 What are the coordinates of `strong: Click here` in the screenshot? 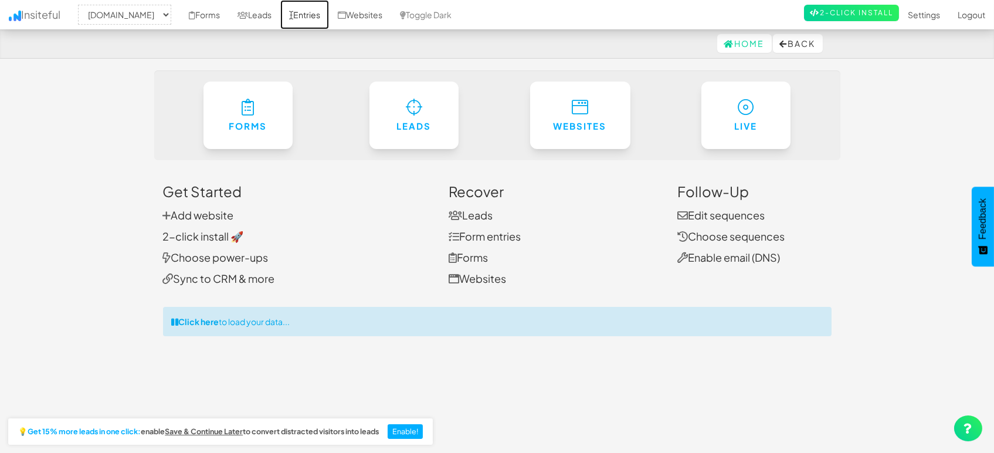 It's located at (199, 321).